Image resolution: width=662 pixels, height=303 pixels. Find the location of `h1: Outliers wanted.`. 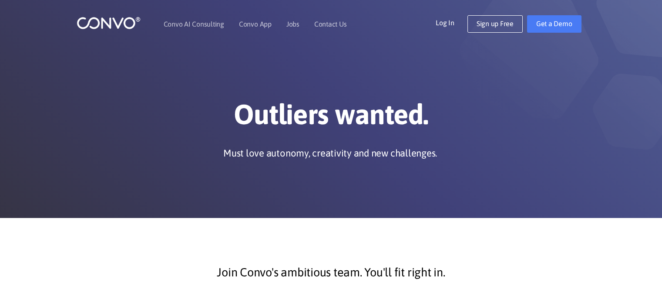

h1: Outliers wanted. is located at coordinates (331, 118).